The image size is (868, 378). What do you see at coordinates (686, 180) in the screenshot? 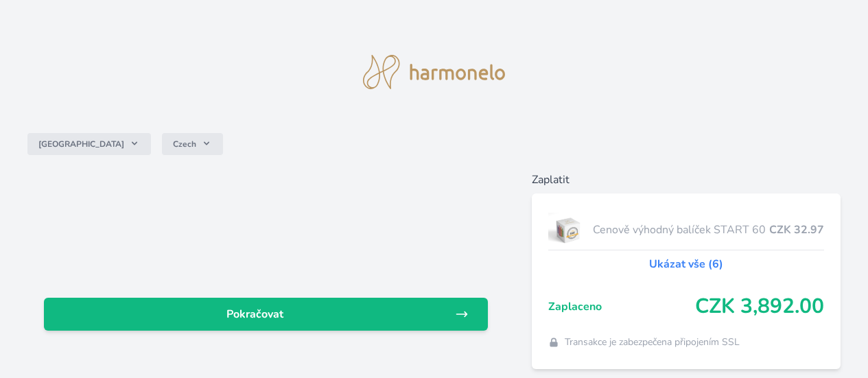
I see `h6: Zaplatit` at bounding box center [686, 180].